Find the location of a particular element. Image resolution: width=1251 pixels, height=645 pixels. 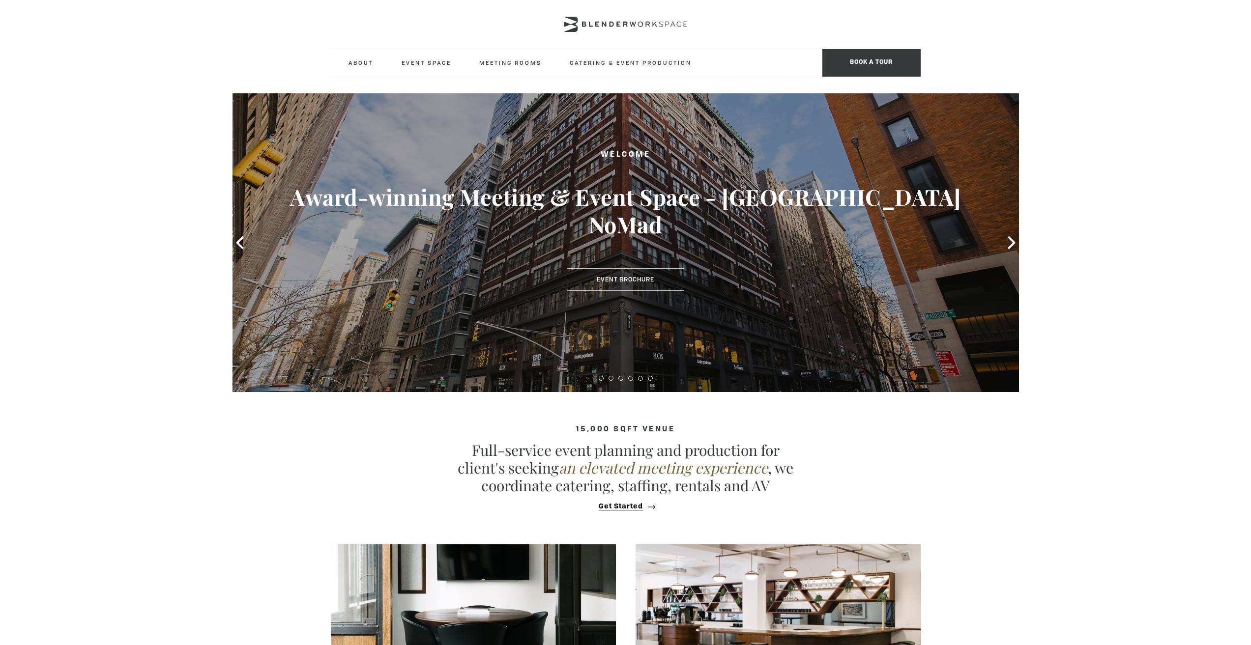

h4: 15,000 sqft venue is located at coordinates (626, 430).